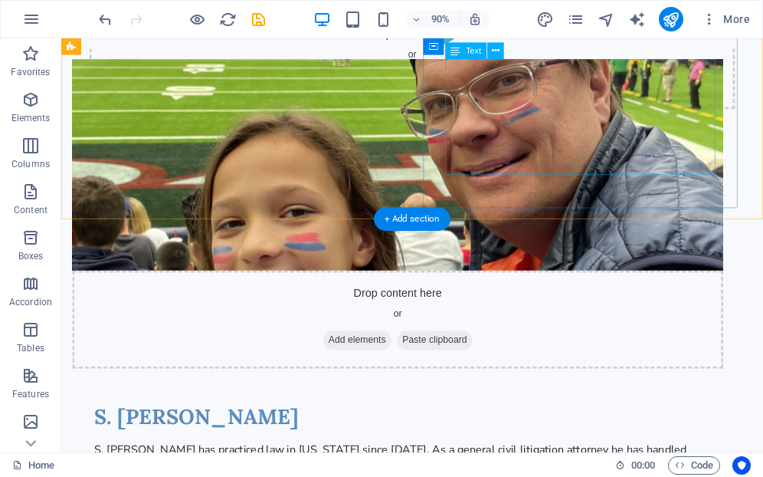 The width and height of the screenshot is (763, 477). What do you see at coordinates (105, 19) in the screenshot?
I see `i: Undo: Change height (Ctrl+Z)` at bounding box center [105, 19].